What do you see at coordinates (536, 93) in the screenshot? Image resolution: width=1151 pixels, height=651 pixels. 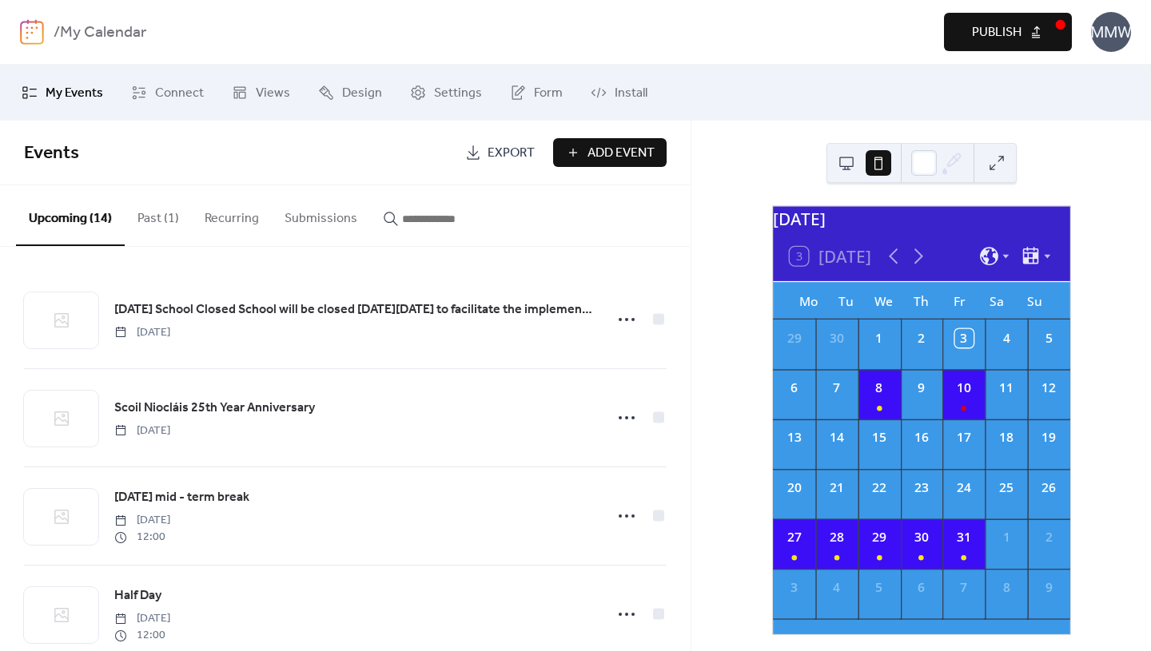 I see `a: Form` at bounding box center [536, 93].